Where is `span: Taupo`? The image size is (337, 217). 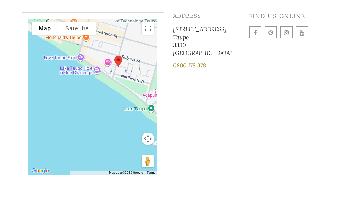
span: Taupo is located at coordinates (181, 37).